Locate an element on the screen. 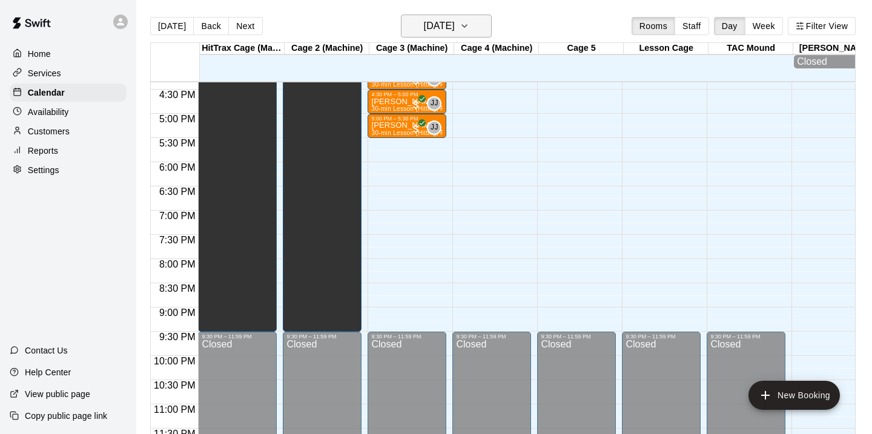 Image resolution: width=872 pixels, height=434 pixels. span: 9:00 PM is located at coordinates (177, 313).